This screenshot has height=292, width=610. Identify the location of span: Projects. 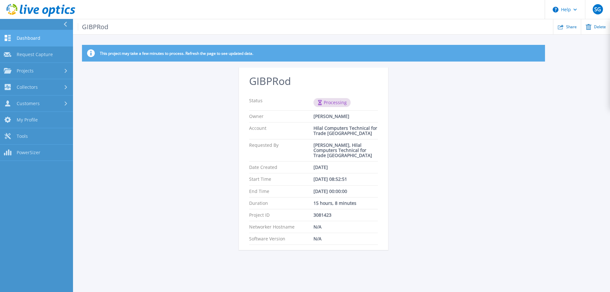
(25, 71).